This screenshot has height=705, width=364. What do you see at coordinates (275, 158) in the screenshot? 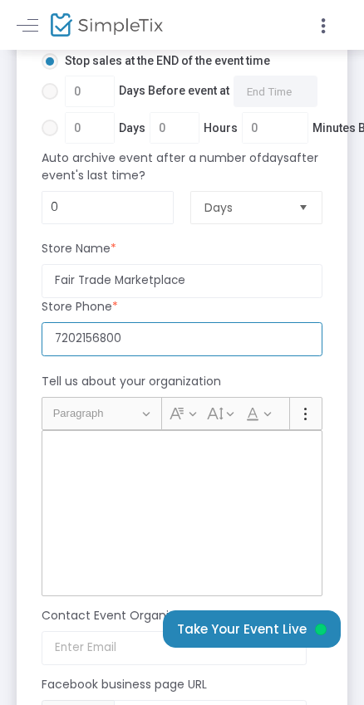
I see `span: days` at bounding box center [275, 158].